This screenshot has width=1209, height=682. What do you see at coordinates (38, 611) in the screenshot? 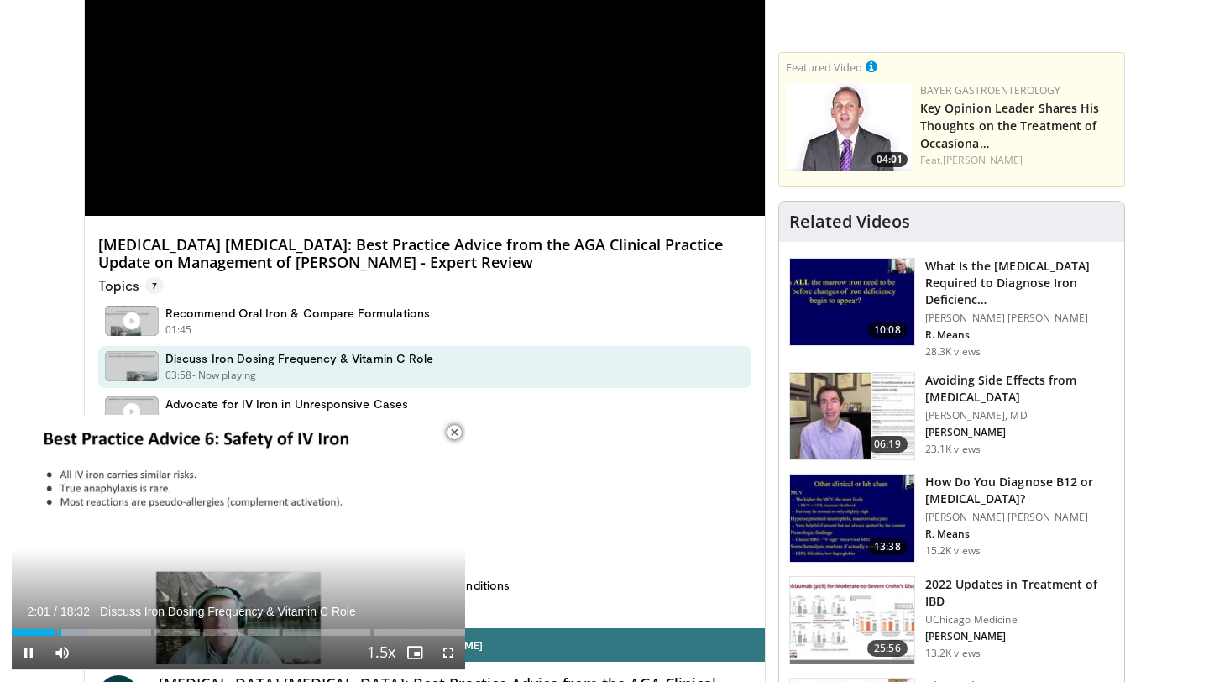
I see `span: 2:01` at bounding box center [38, 611].